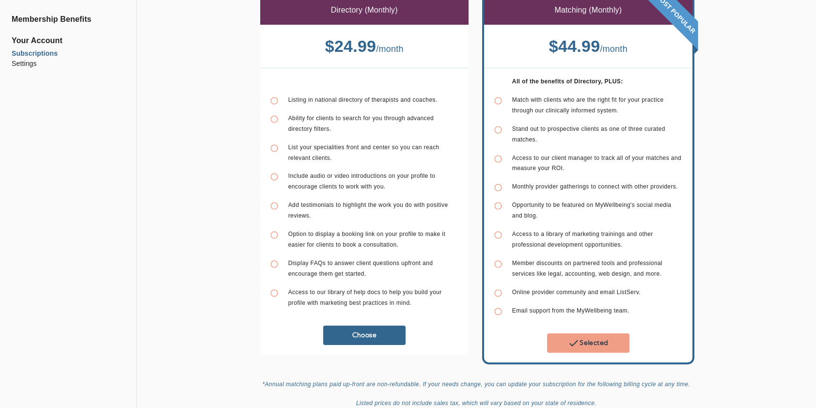 This screenshot has height=408, width=816. What do you see at coordinates (597, 163) in the screenshot?
I see `span: Access to our client manager to track all of your matches and measure your ROI.` at bounding box center [597, 163].